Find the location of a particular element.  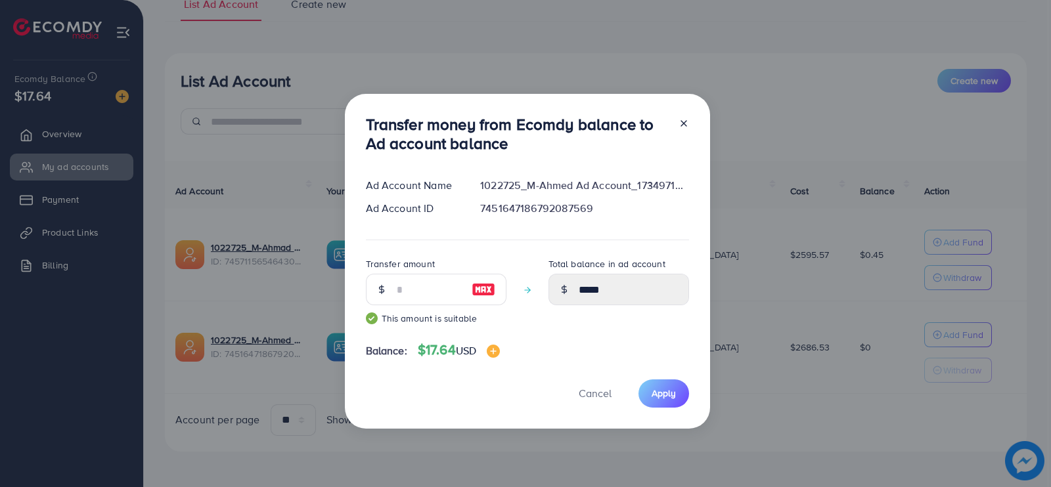

img: guide is located at coordinates (372, 319).